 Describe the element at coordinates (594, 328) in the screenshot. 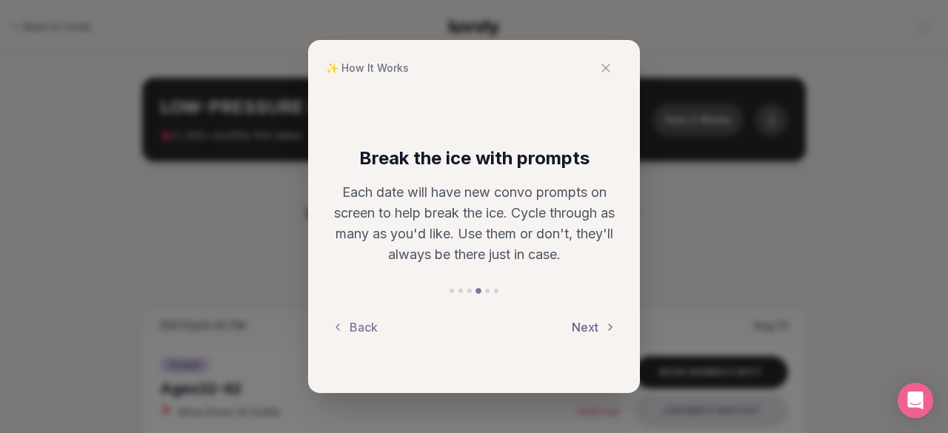

I see `button: Next` at that location.